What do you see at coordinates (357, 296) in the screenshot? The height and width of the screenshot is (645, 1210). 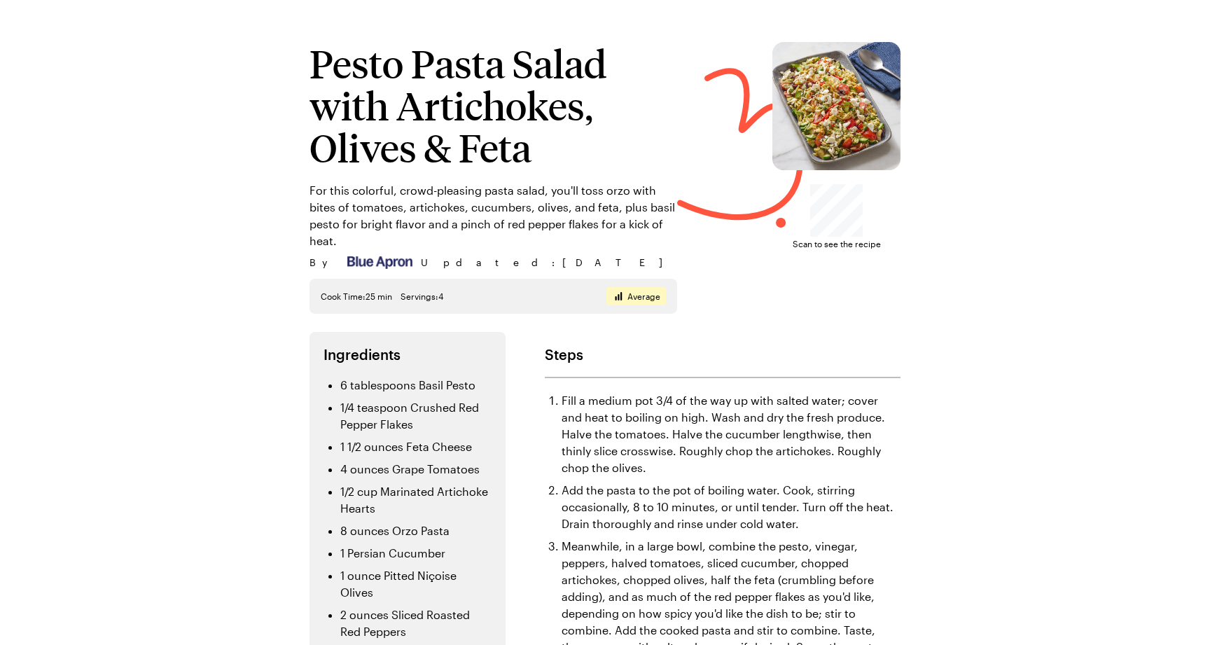 I see `span: Cook Time: 25 min` at bounding box center [357, 296].